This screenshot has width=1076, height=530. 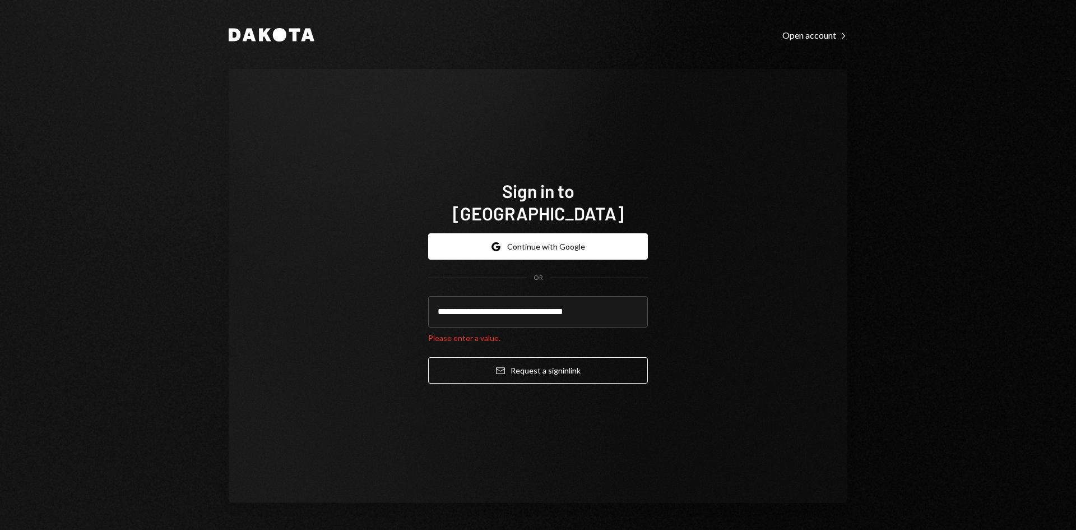 I want to click on button: Request a signinlink, so click(x=538, y=370).